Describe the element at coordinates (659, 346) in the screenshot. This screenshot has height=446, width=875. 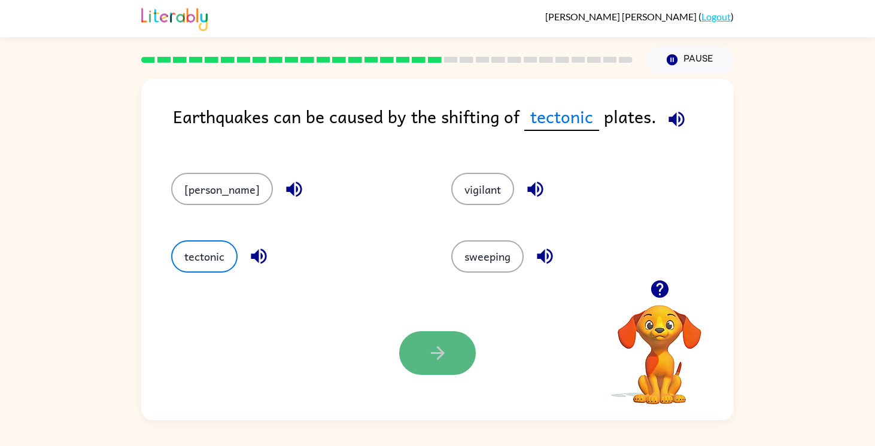
I see `video: Your browser must support playing .mp4 files to use Literably. Please try using another browser.` at that location.